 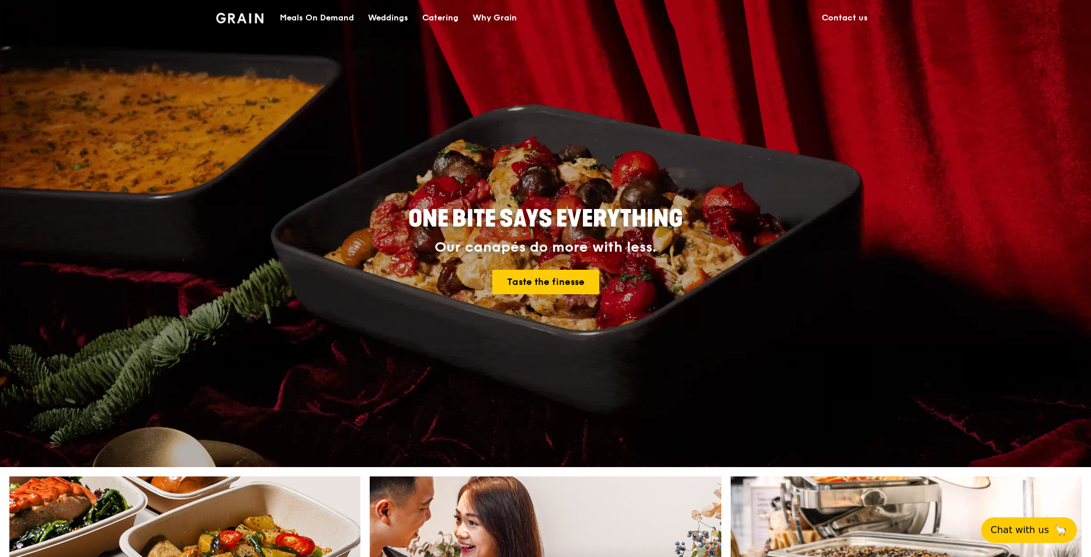 What do you see at coordinates (440, 18) in the screenshot?
I see `div: Catering` at bounding box center [440, 18].